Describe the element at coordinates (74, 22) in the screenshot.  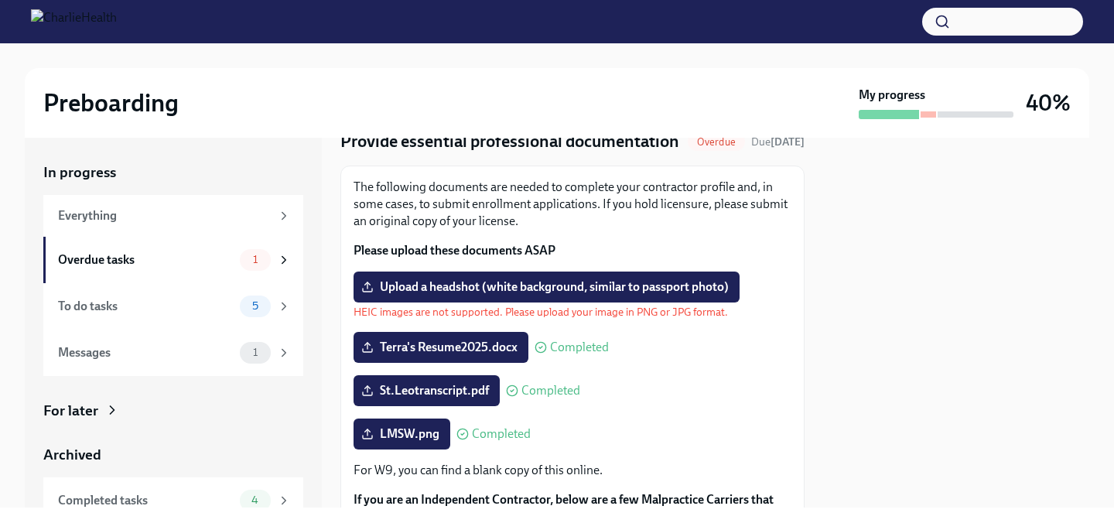
I see `img: CharlieHealth` at that location.